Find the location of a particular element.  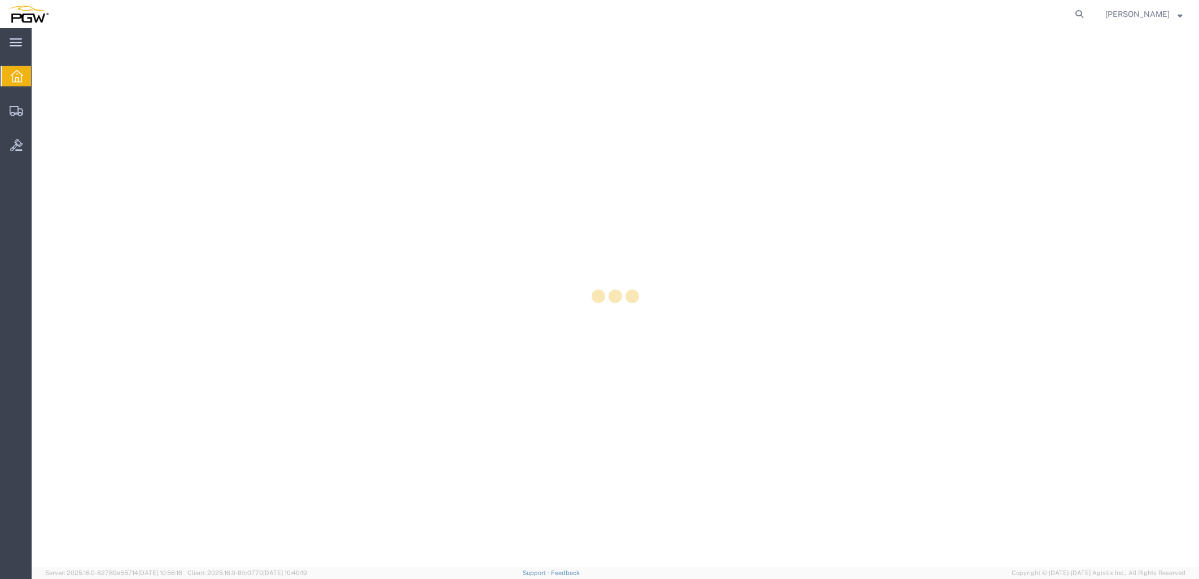

a: Feedback is located at coordinates (565, 573).